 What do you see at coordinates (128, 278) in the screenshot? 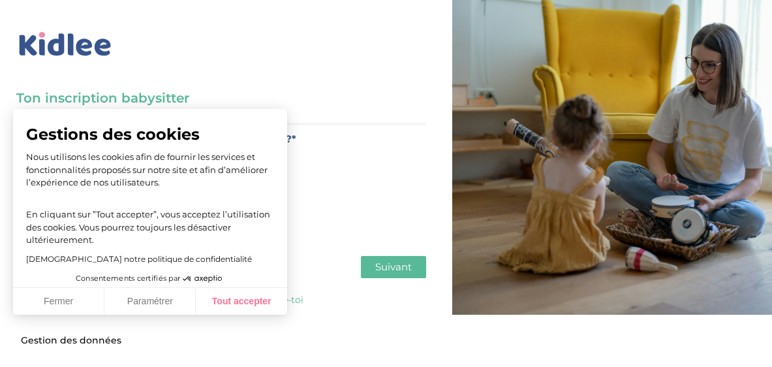
I see `span: Consentements certifiés par` at bounding box center [128, 278].